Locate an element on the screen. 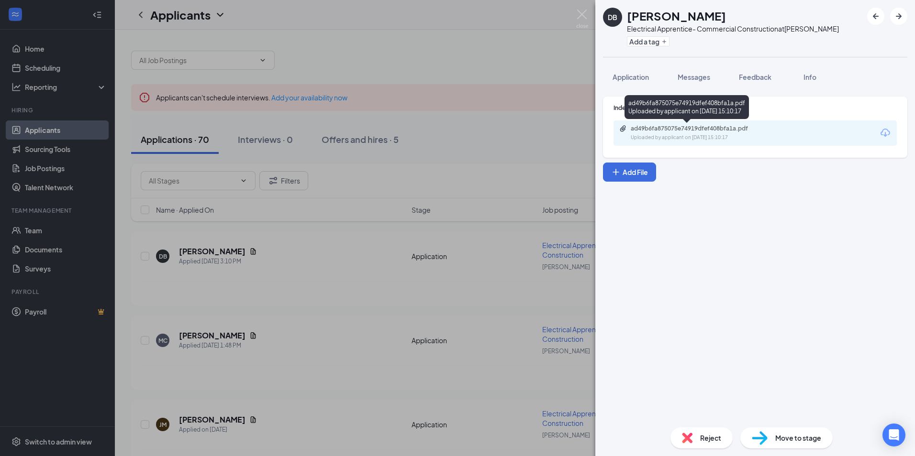  a: Download is located at coordinates (885, 133).